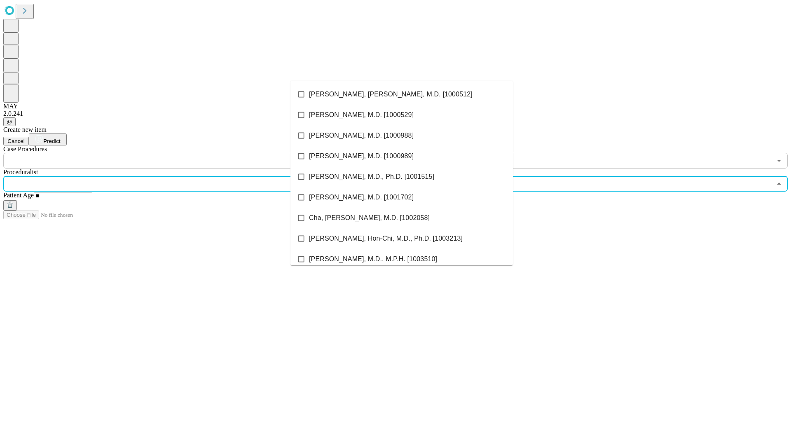  What do you see at coordinates (19, 195) in the screenshot?
I see `span: Patient Age` at bounding box center [19, 195].